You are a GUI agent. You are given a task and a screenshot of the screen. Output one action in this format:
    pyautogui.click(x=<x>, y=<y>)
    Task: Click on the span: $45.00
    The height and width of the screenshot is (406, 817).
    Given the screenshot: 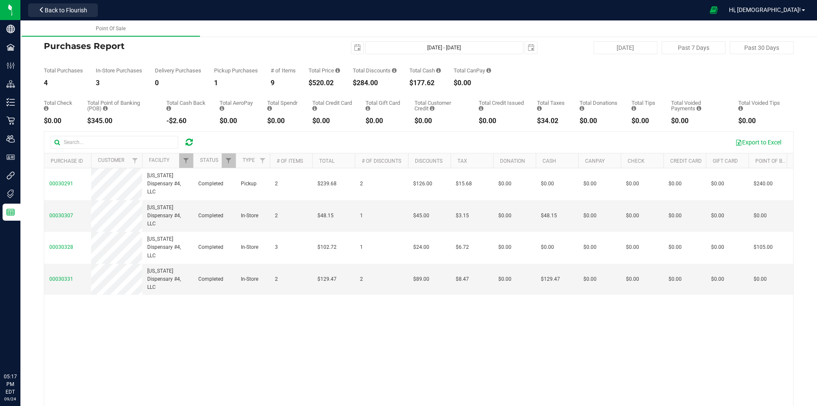 What is the action you would take?
    pyautogui.click(x=421, y=215)
    